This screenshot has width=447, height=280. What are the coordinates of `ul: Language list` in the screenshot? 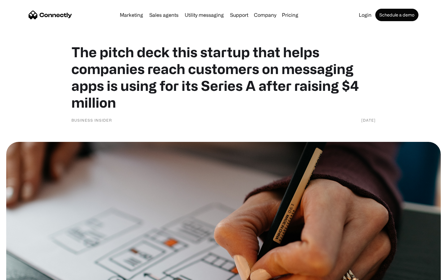 It's located at (25, 273).